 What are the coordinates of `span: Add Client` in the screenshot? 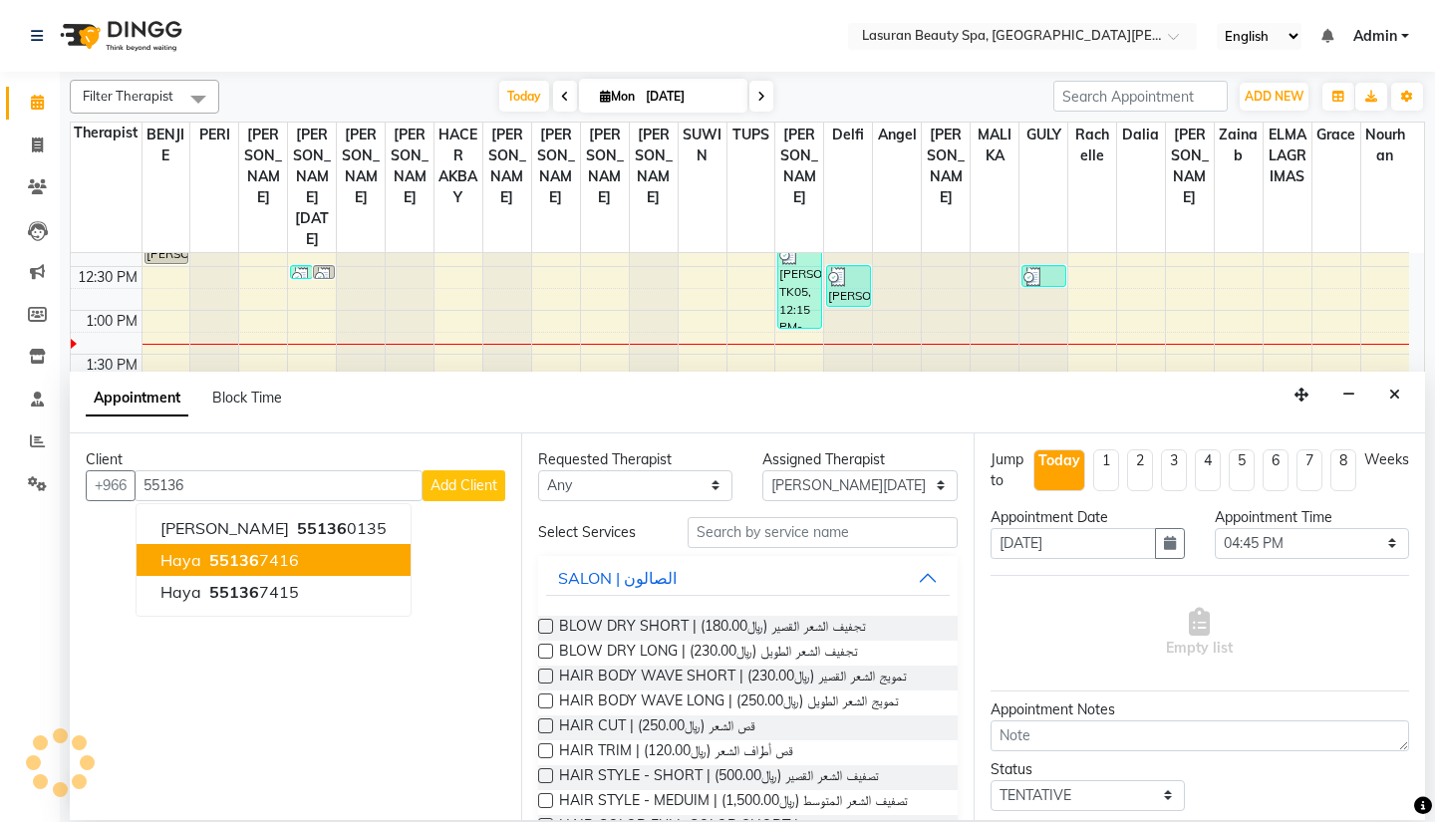 It's located at (464, 485).